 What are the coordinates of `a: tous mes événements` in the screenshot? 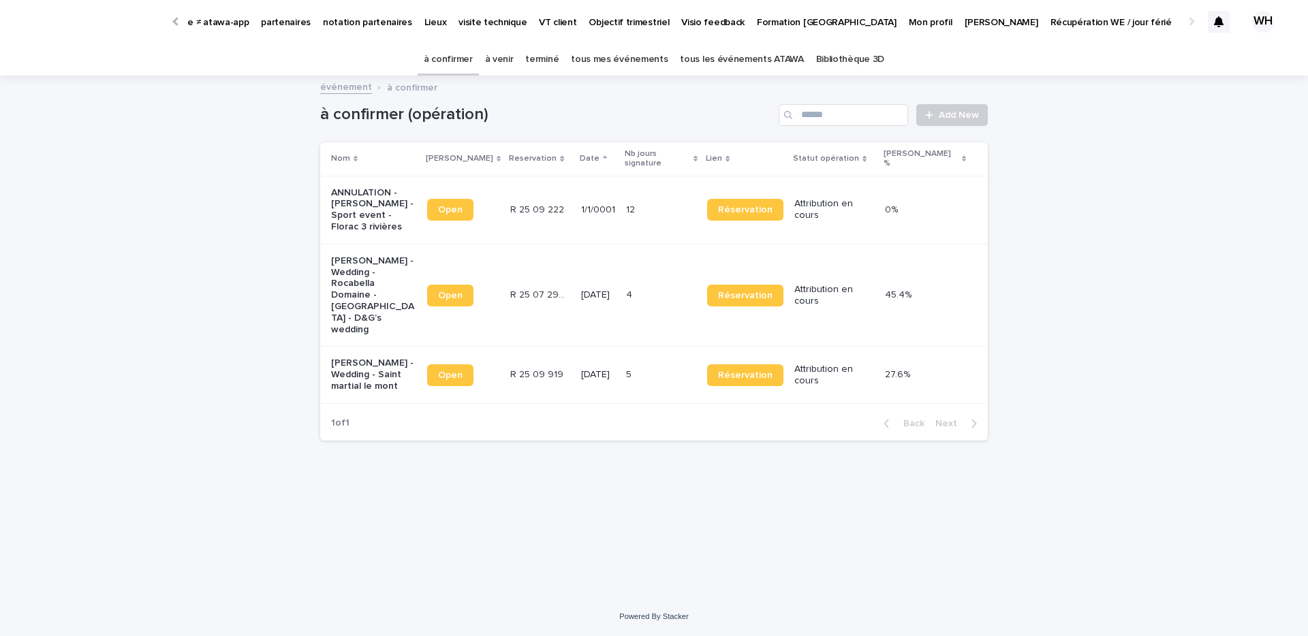 It's located at (619, 59).